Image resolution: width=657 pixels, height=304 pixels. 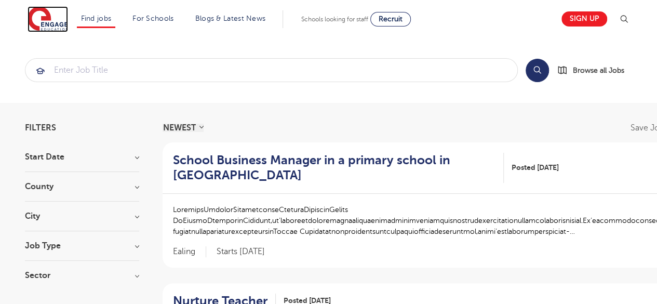 I want to click on span: Filters, so click(x=40, y=128).